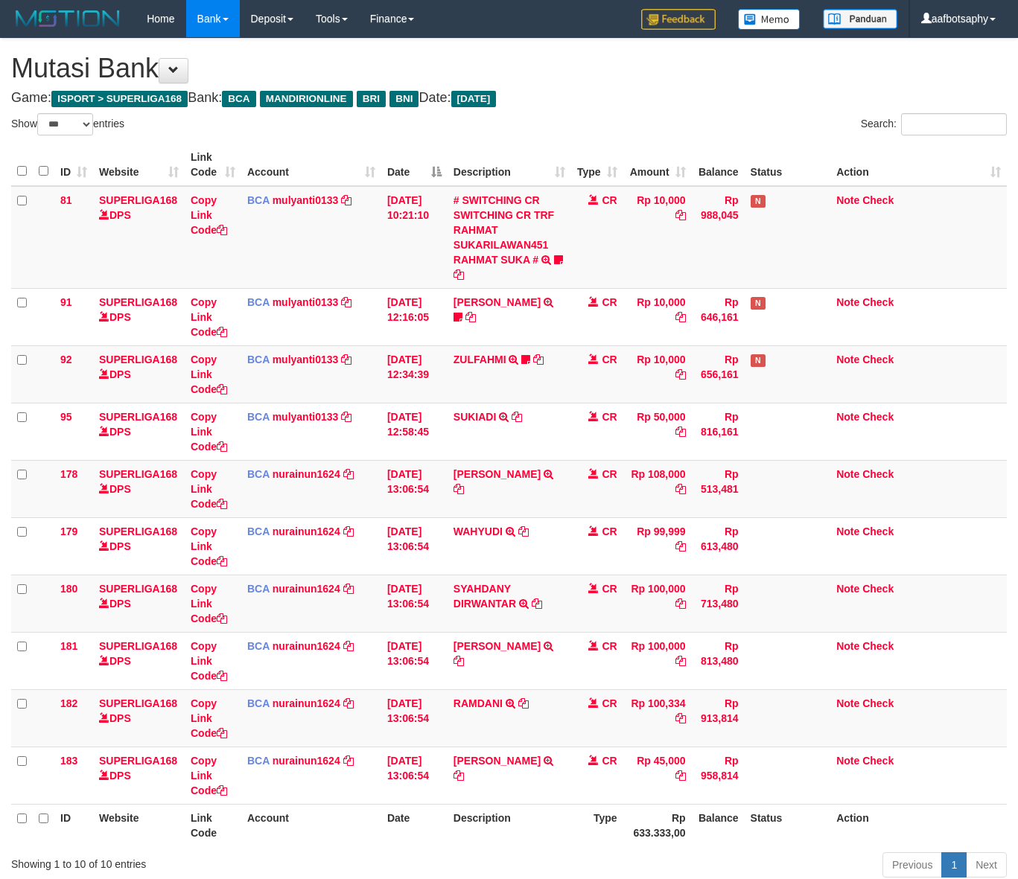 This screenshot has width=1018, height=879. What do you see at coordinates (681, 719) in the screenshot?
I see `a: Copy Rp 100,334 to clipboard` at bounding box center [681, 719].